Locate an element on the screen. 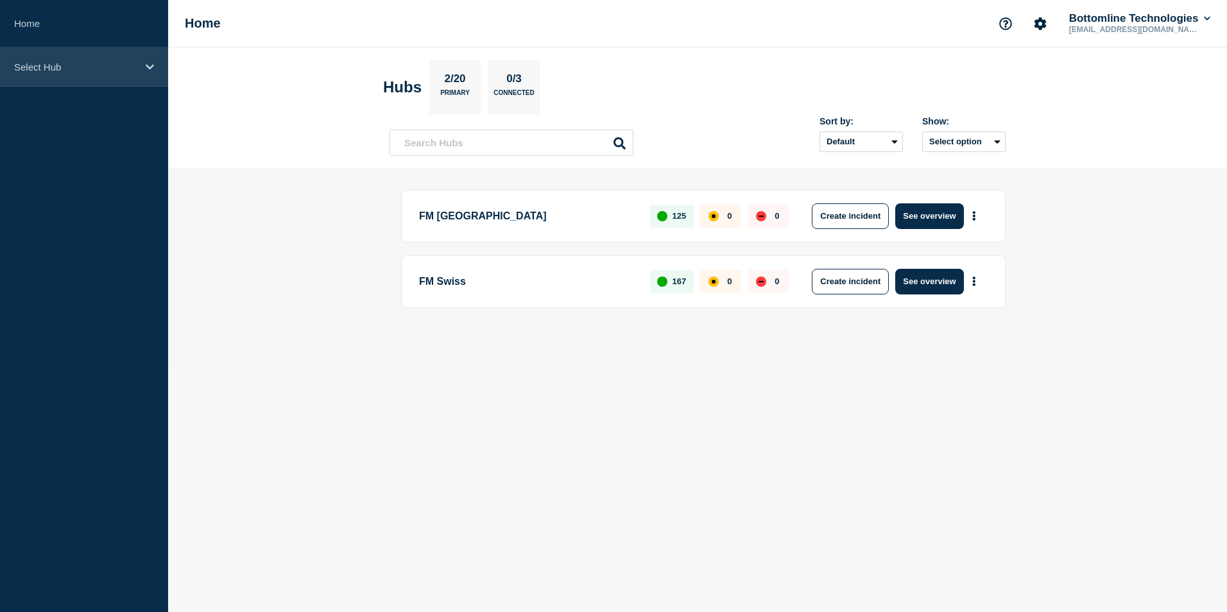 Image resolution: width=1227 pixels, height=612 pixels. p: FM Swiss is located at coordinates (527, 282).